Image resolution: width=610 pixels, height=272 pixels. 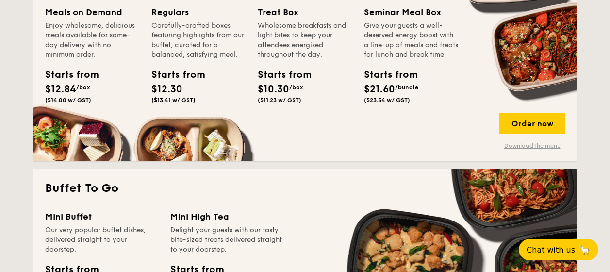 What do you see at coordinates (173, 100) in the screenshot?
I see `span: ($13.41 w/ GST)` at bounding box center [173, 100].